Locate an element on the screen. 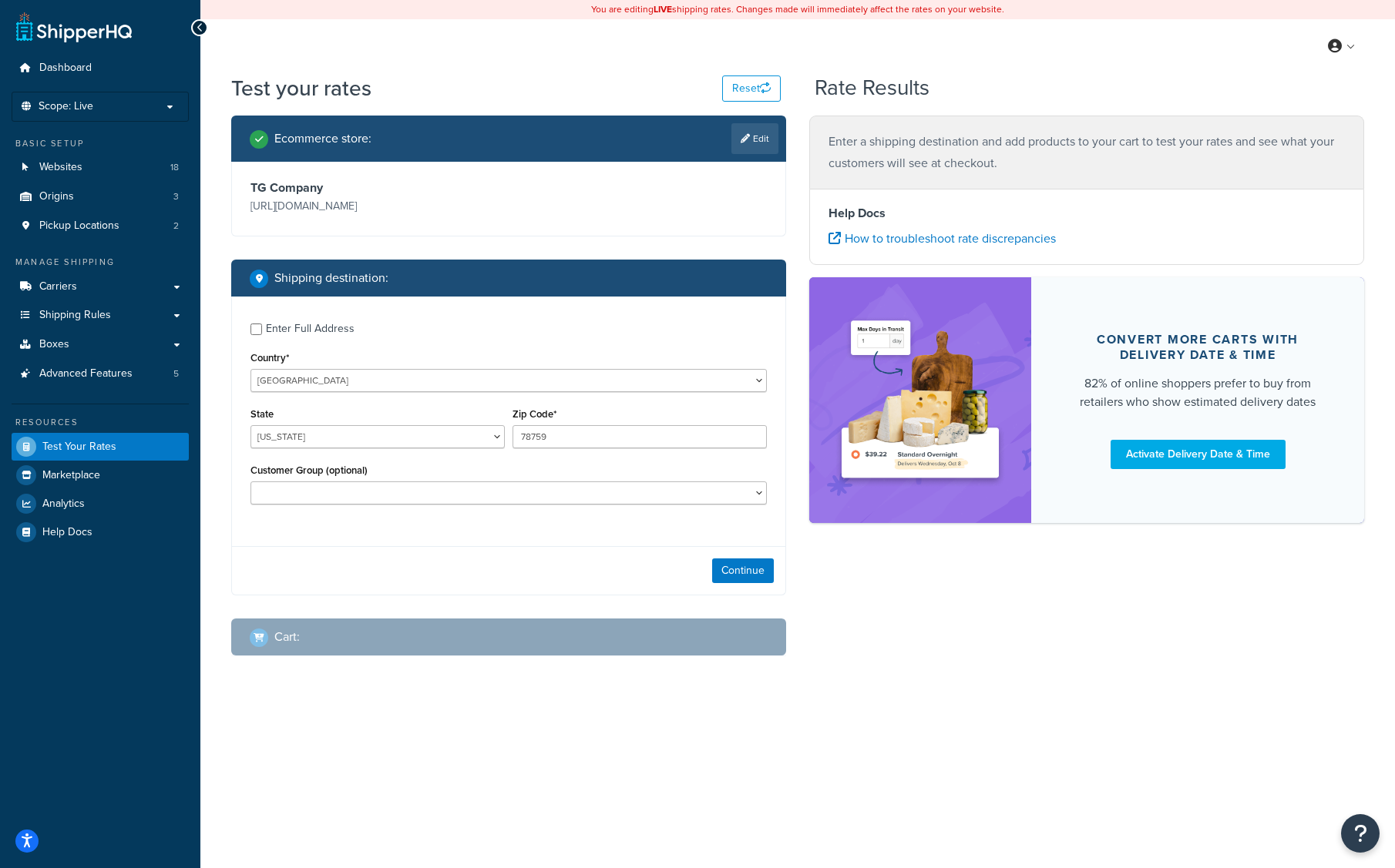 Image resolution: width=1395 pixels, height=868 pixels. span: Help Docs is located at coordinates (67, 532).